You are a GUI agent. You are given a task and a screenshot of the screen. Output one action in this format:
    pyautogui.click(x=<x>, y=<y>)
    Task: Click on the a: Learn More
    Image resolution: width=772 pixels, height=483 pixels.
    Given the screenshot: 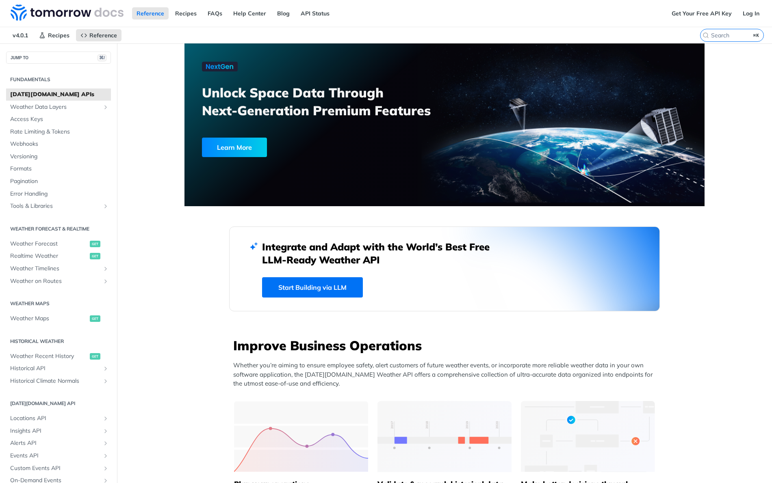 What is the action you would take?
    pyautogui.click(x=302, y=147)
    